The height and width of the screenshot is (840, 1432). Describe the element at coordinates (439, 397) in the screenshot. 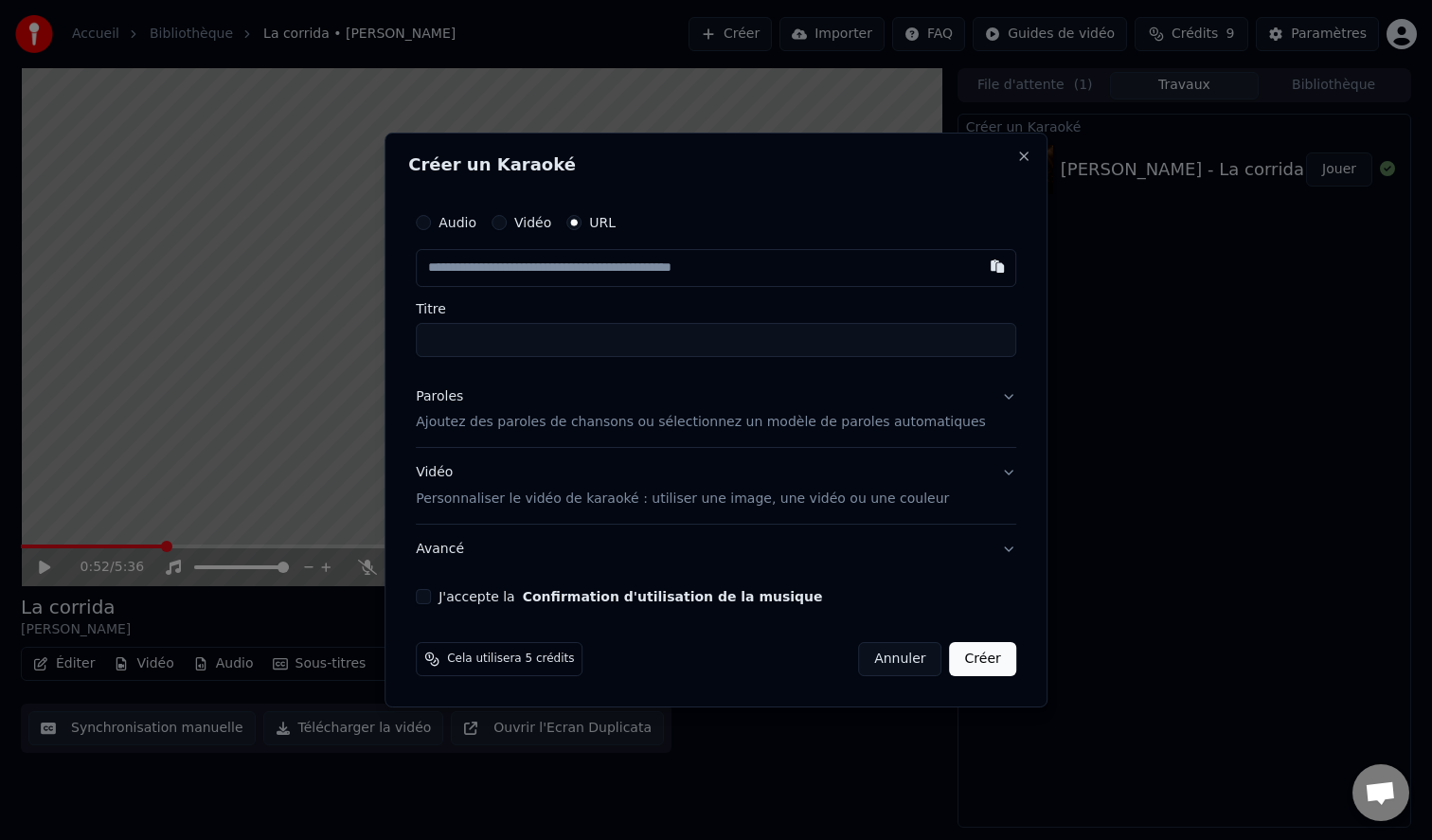

I see `div: Paroles` at that location.